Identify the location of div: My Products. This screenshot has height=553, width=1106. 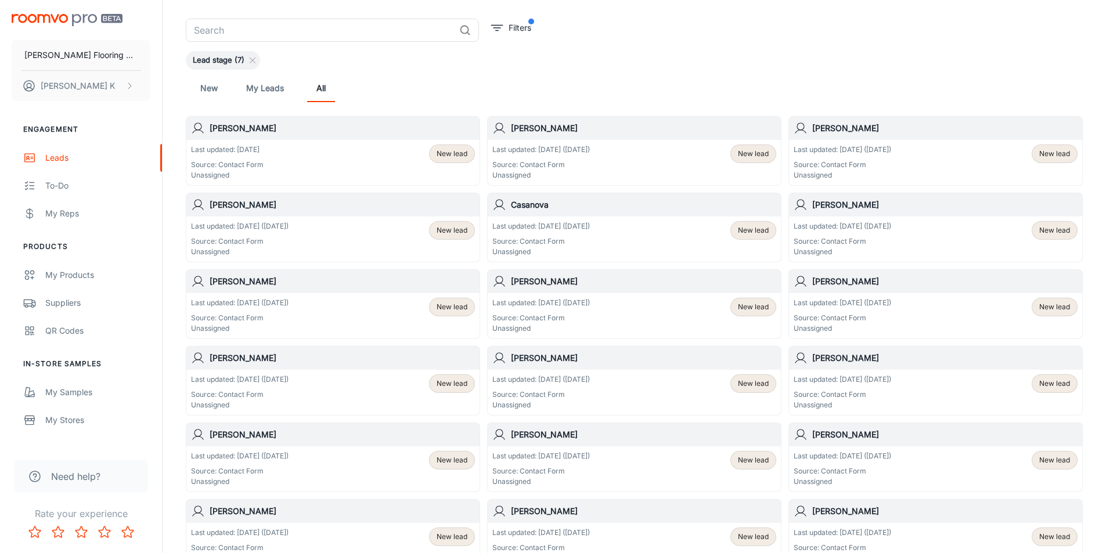
(98, 275).